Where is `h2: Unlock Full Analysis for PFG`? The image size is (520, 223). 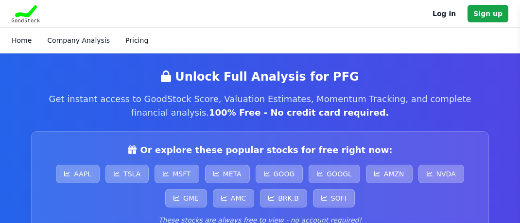 h2: Unlock Full Analysis for PFG is located at coordinates (260, 77).